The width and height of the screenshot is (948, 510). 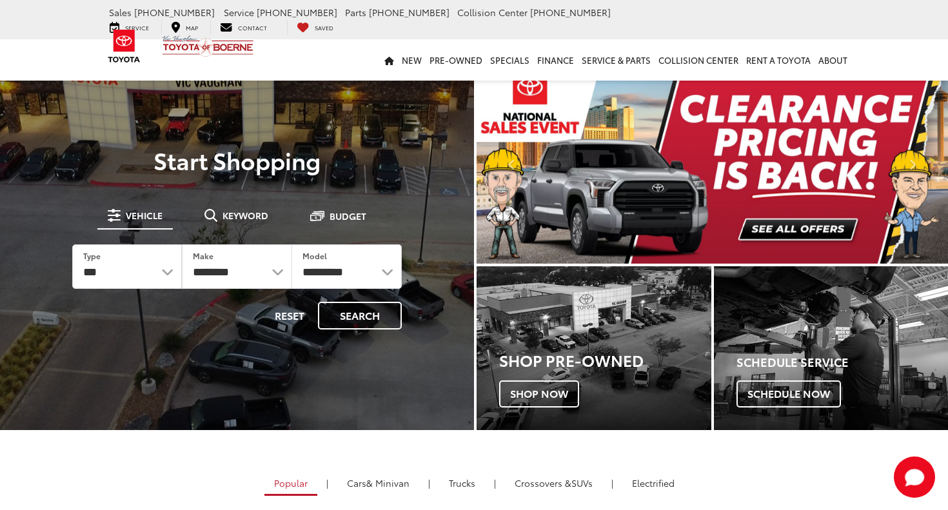 What do you see at coordinates (594, 348) in the screenshot?
I see `div: Toyota` at bounding box center [594, 348].